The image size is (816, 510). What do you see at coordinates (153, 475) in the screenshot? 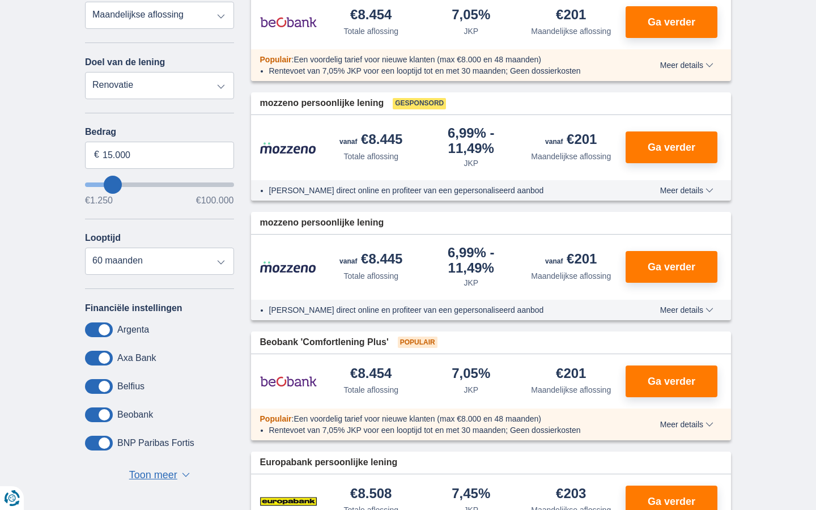
I see `span: Toon meer` at bounding box center [153, 475].